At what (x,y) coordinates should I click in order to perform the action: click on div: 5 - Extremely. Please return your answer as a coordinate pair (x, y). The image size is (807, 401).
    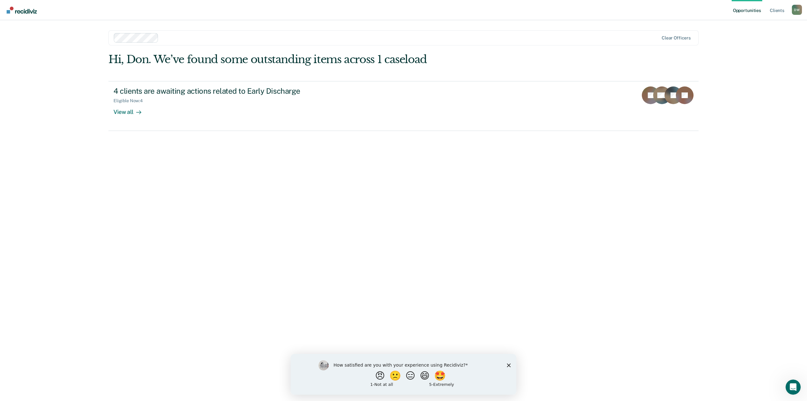
    Looking at the image, I should click on (168, 30).